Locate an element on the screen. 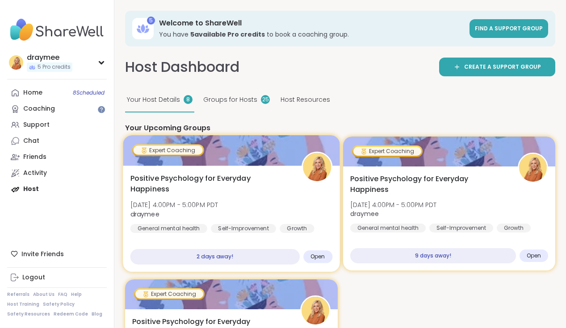 This screenshot has height=328, width=566. h1: Host Dashboard is located at coordinates (182, 67).